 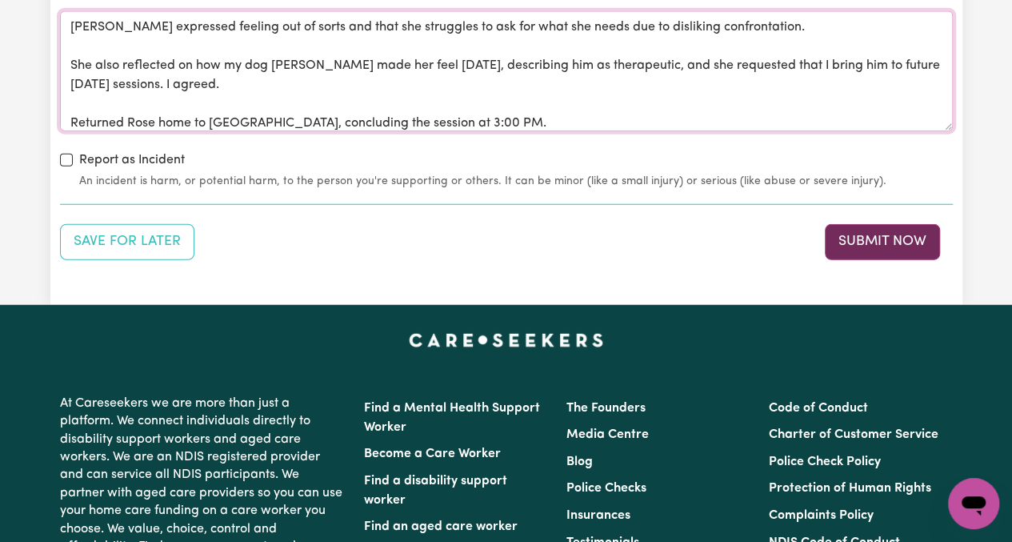 What do you see at coordinates (127, 242) in the screenshot?
I see `button: Save your job report` at bounding box center [127, 242].